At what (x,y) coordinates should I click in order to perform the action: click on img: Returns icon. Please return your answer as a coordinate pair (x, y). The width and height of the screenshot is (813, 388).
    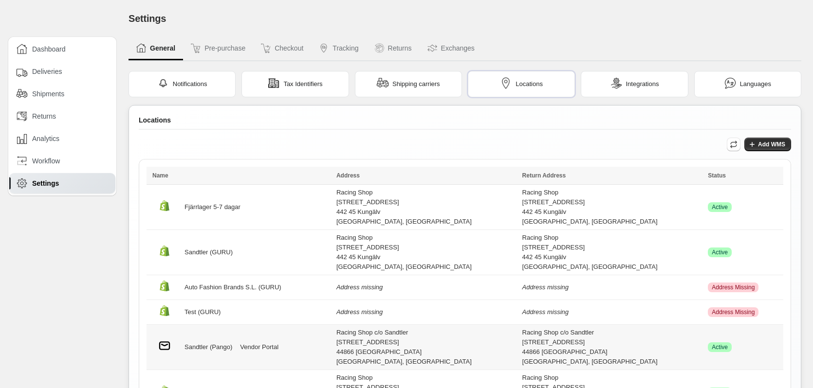
    Looking at the image, I should click on (379, 48).